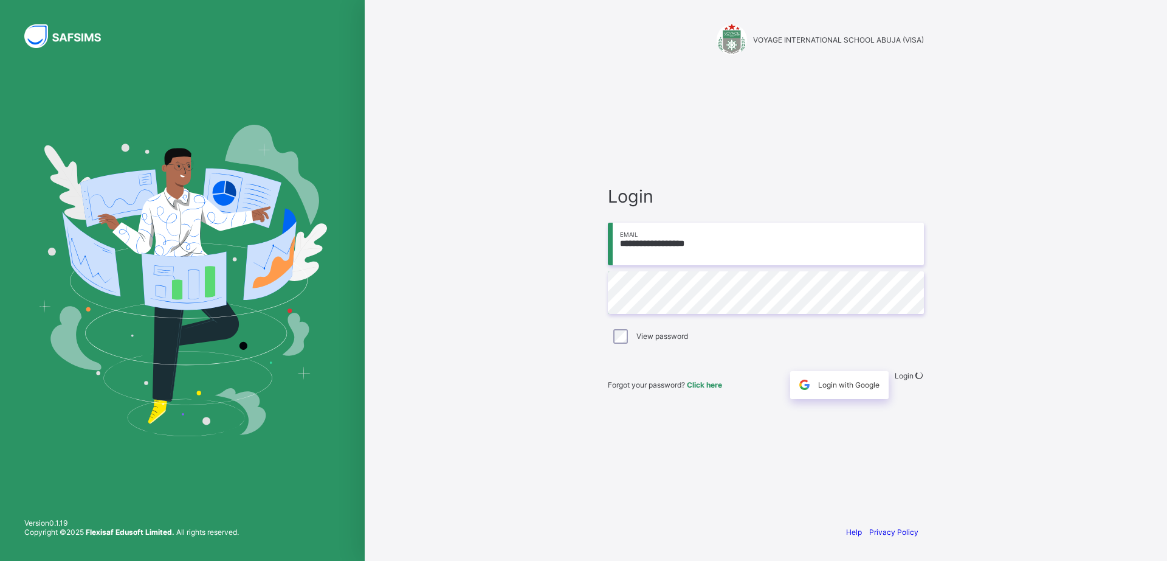 This screenshot has height=561, width=1167. Describe the element at coordinates (131, 522) in the screenshot. I see `span: Version 0.1.19` at that location.